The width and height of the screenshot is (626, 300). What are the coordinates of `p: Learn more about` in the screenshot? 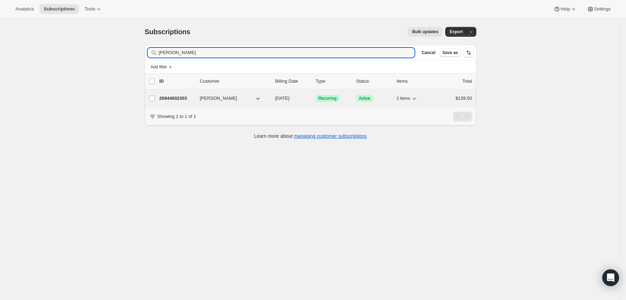 It's located at (310, 136).